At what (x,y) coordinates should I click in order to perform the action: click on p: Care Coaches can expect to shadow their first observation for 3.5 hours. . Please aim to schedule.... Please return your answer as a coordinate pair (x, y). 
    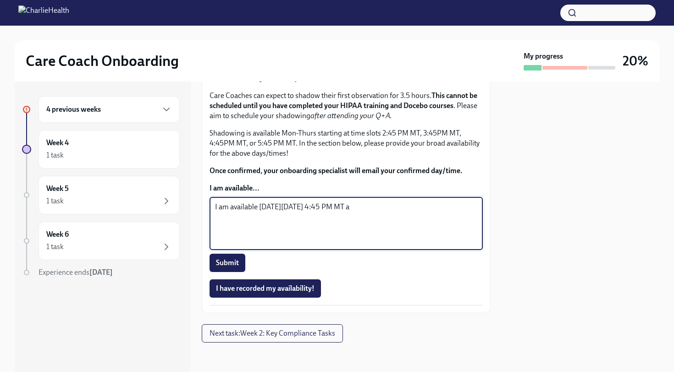
    Looking at the image, I should click on (346, 106).